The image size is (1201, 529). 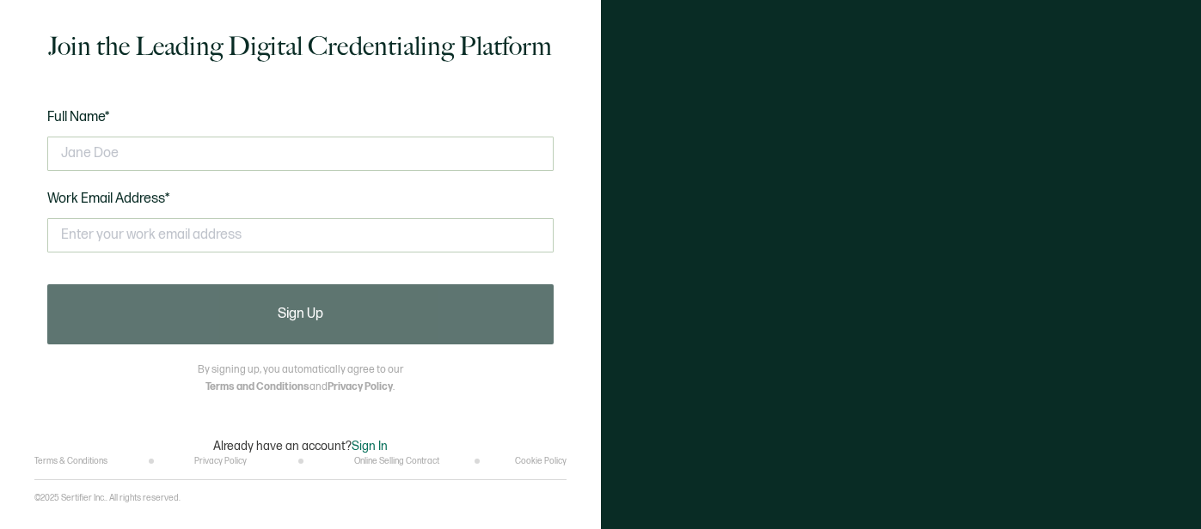 What do you see at coordinates (78, 117) in the screenshot?
I see `span: Full Name*` at bounding box center [78, 117].